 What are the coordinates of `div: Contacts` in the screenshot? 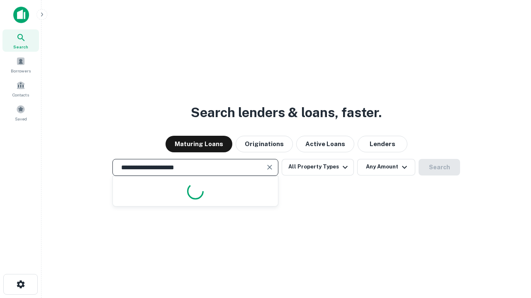 It's located at (21, 89).